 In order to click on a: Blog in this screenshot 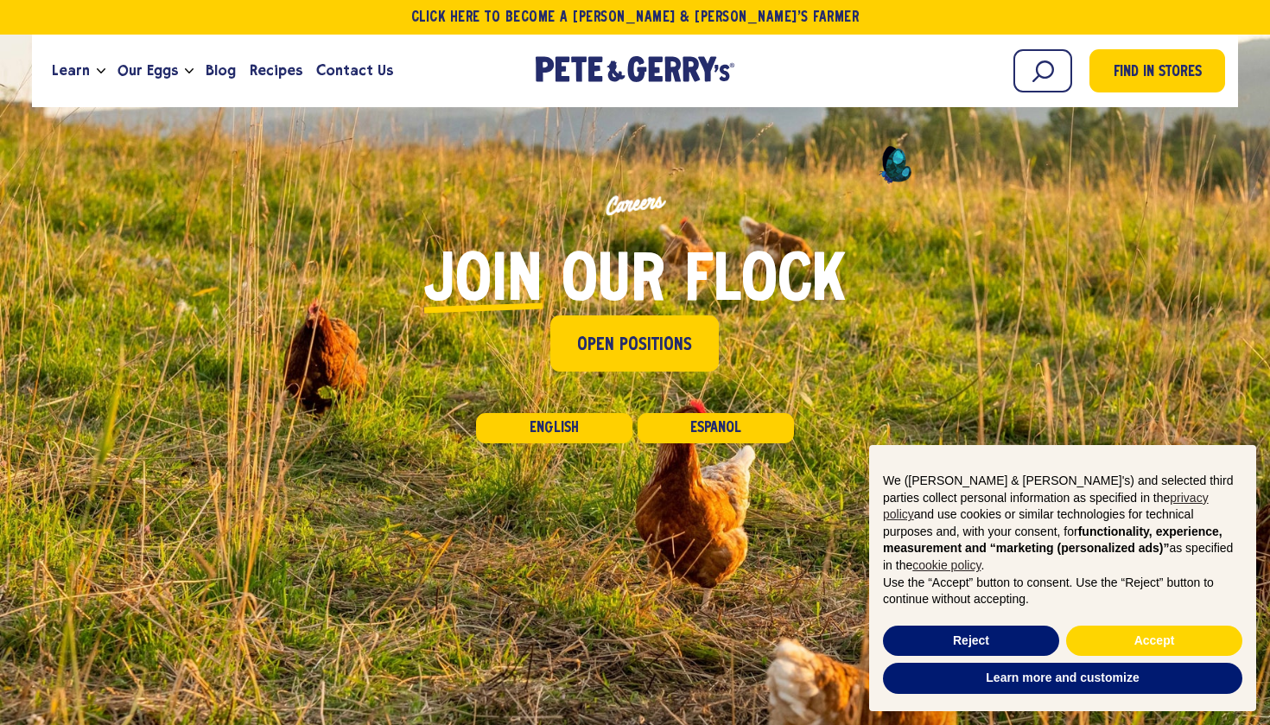, I will do `click(220, 71)`.